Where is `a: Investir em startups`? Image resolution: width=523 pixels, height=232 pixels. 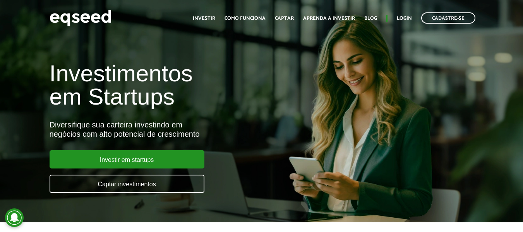
a: Investir em startups is located at coordinates (127, 159).